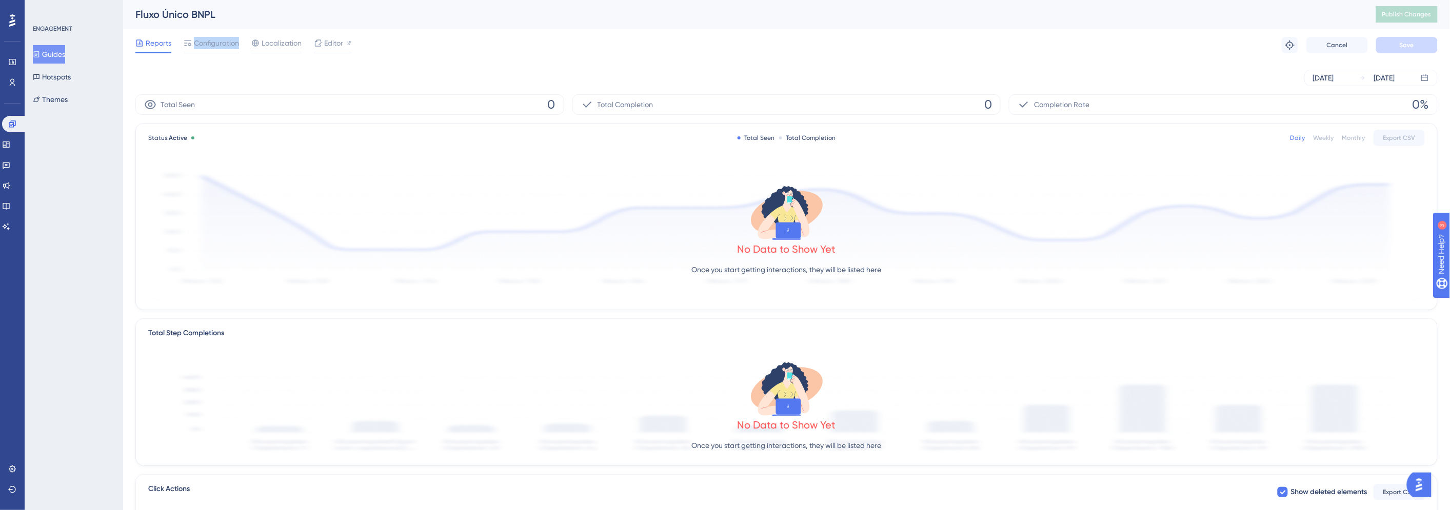  I want to click on span: Editor, so click(333, 43).